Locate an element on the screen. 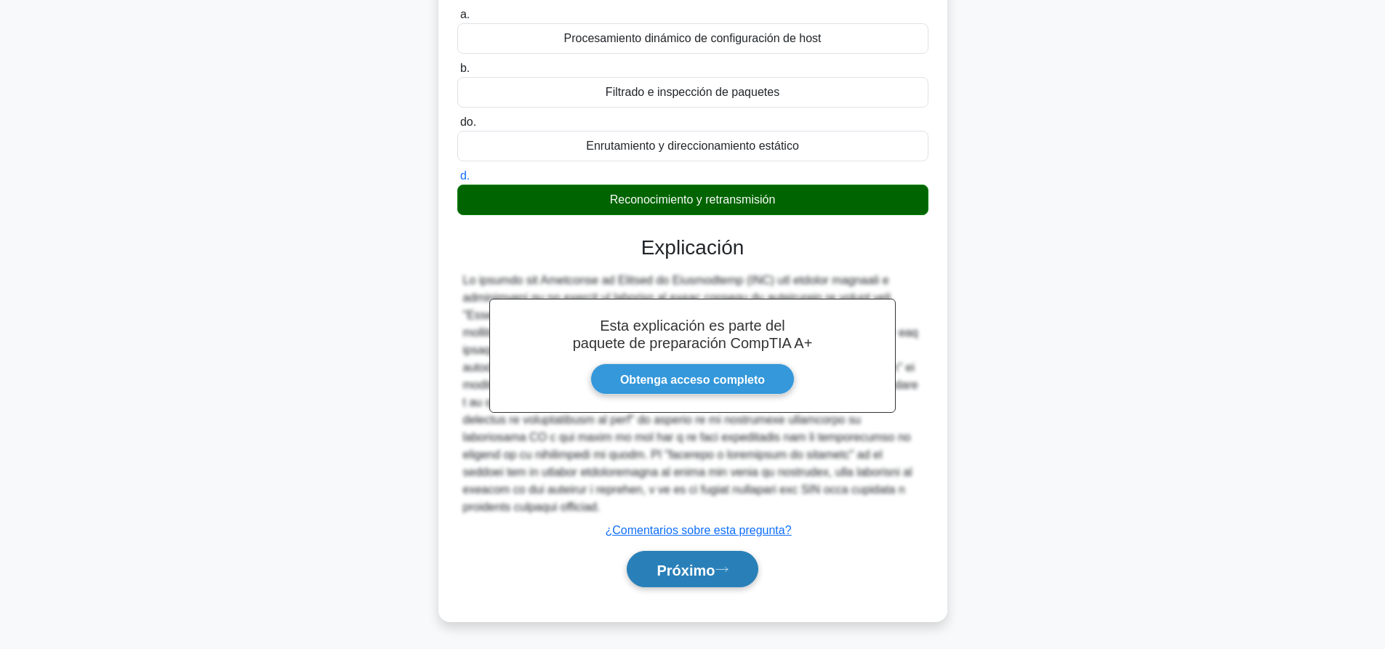 This screenshot has width=1385, height=649. font: Enrutamiento y direccionamiento estático is located at coordinates (692, 145).